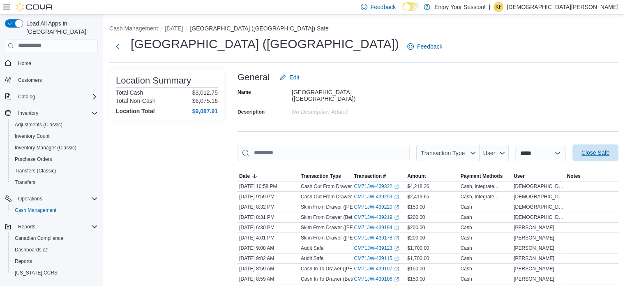  I want to click on a: Reports, so click(23, 261).